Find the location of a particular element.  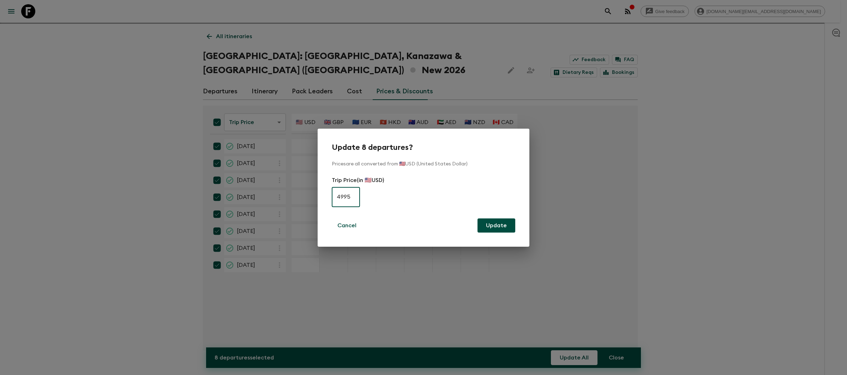

button: Update is located at coordinates (496, 225).